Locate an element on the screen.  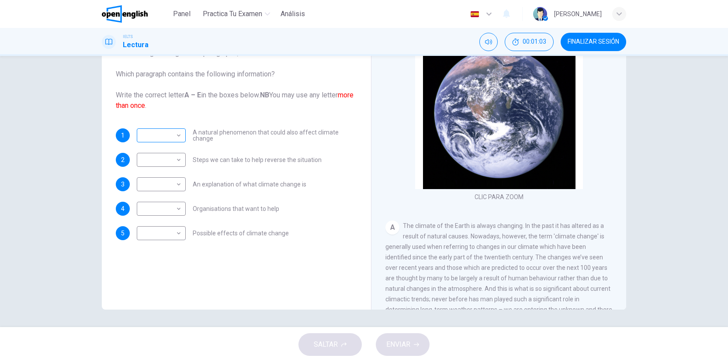
span: 4 is located at coordinates (123, 209).